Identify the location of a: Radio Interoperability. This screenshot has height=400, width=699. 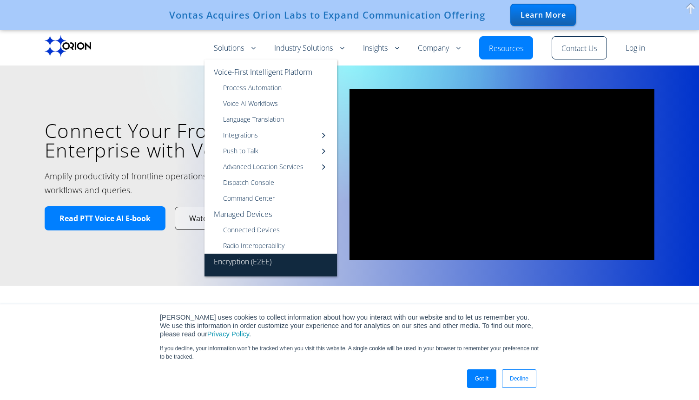
(270, 246).